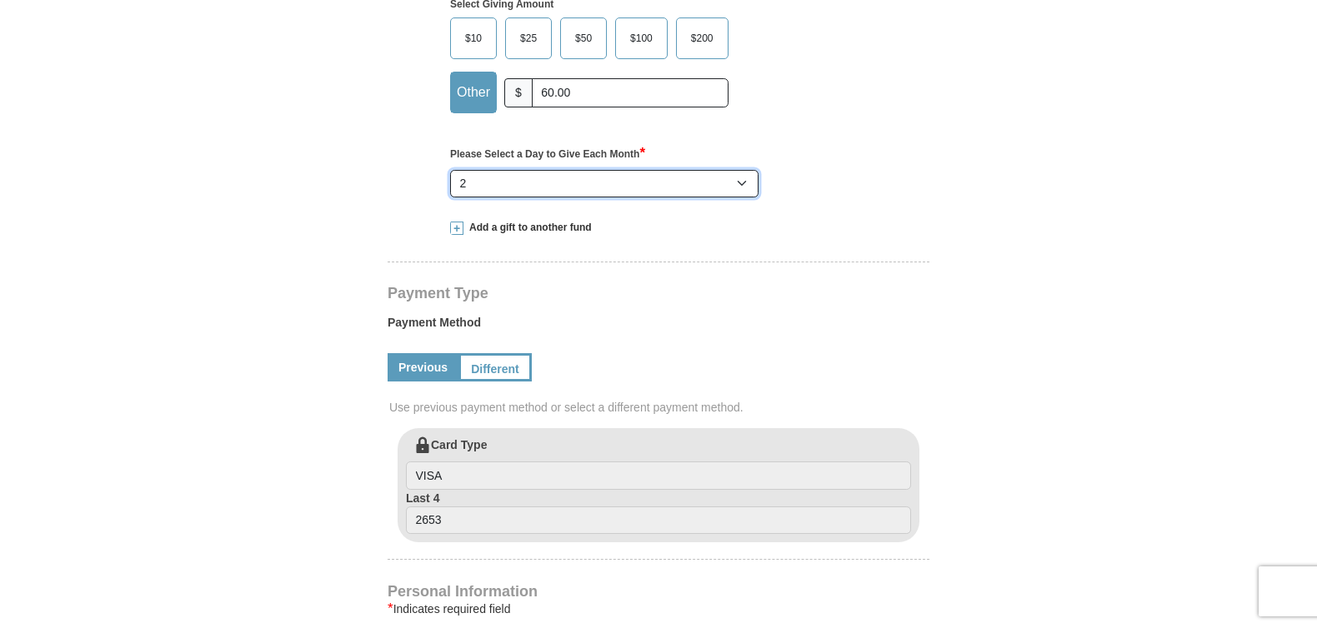  Describe the element at coordinates (495, 368) in the screenshot. I see `a: Different` at that location.